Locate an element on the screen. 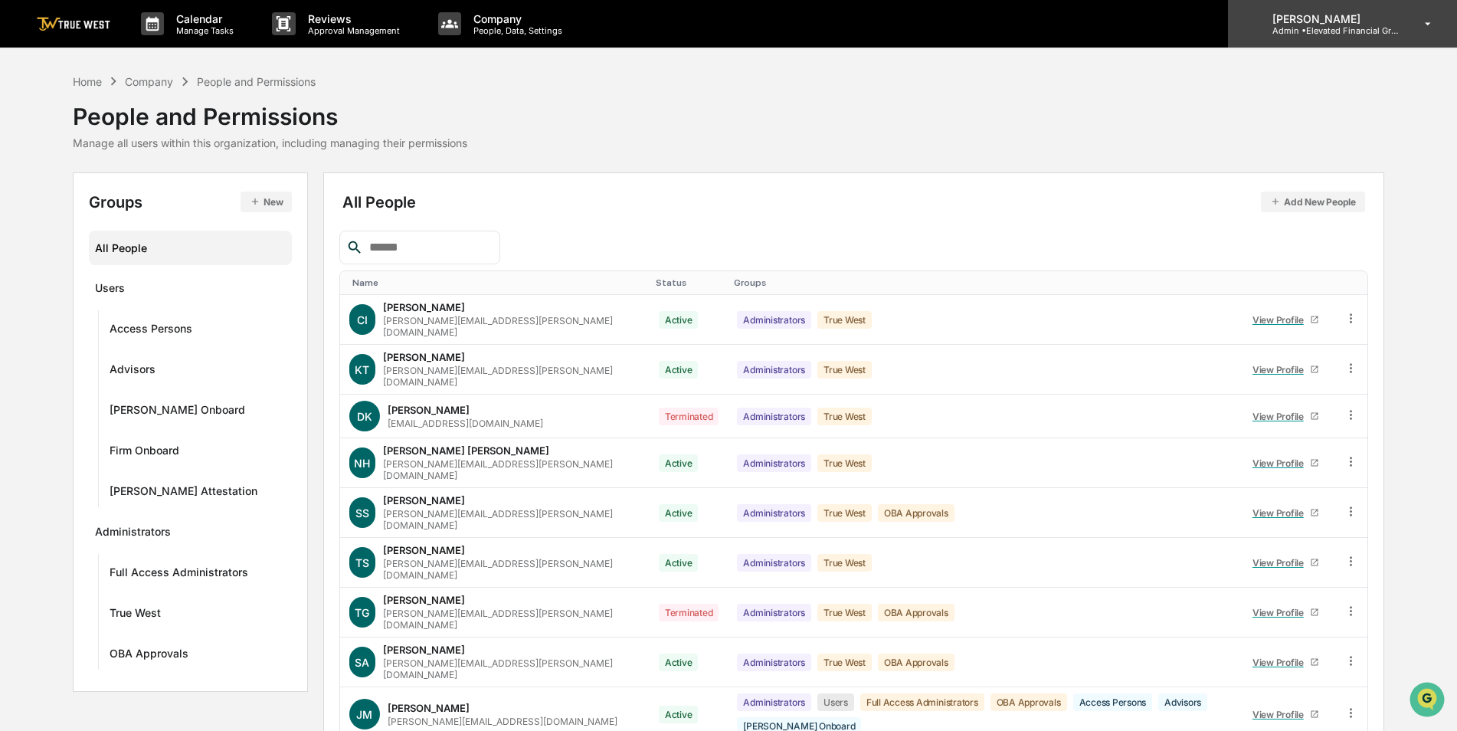 The height and width of the screenshot is (731, 1457). p: People, Data, Settings is located at coordinates (516, 31).